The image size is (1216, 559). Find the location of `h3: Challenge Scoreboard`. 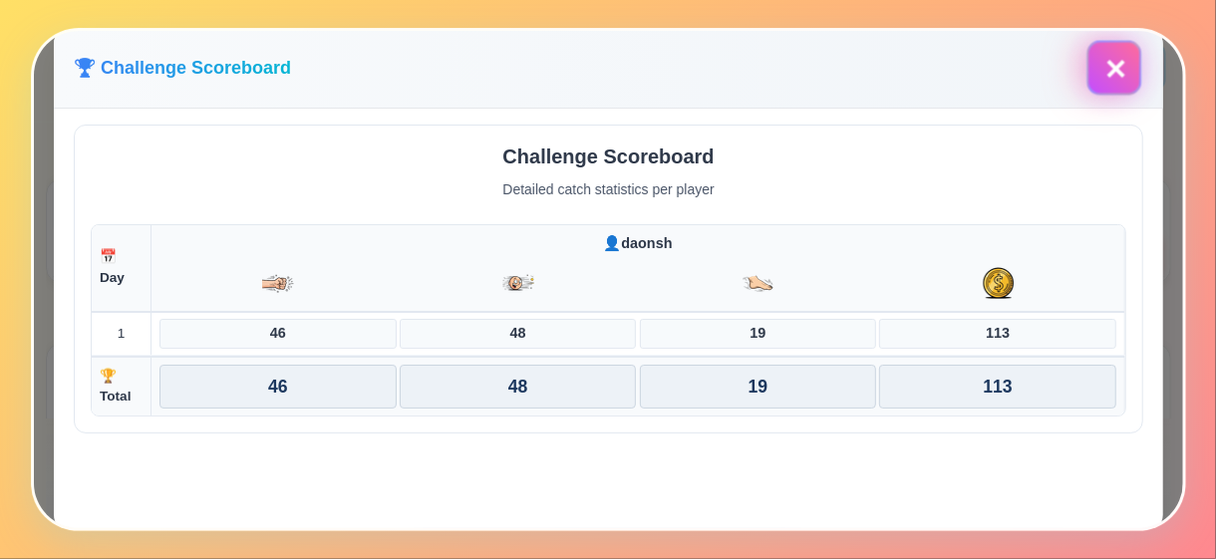

h3: Challenge Scoreboard is located at coordinates (608, 157).